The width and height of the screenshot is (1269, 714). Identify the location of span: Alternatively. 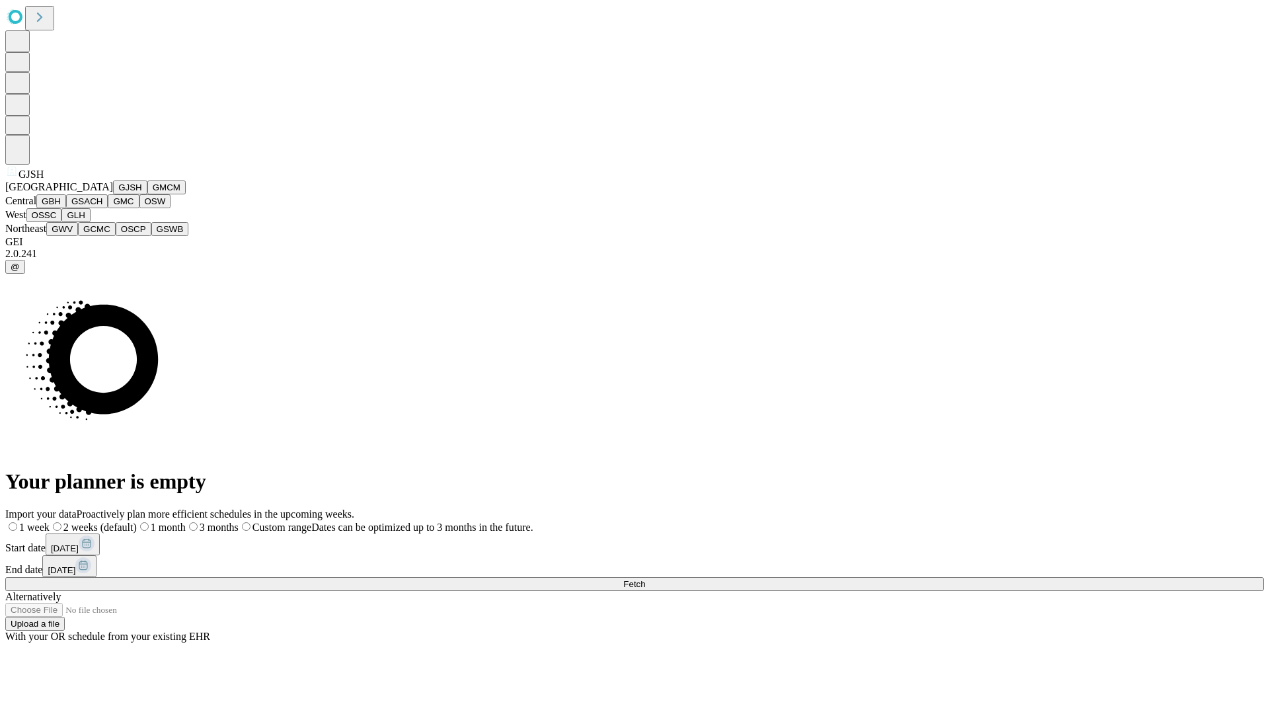
(33, 596).